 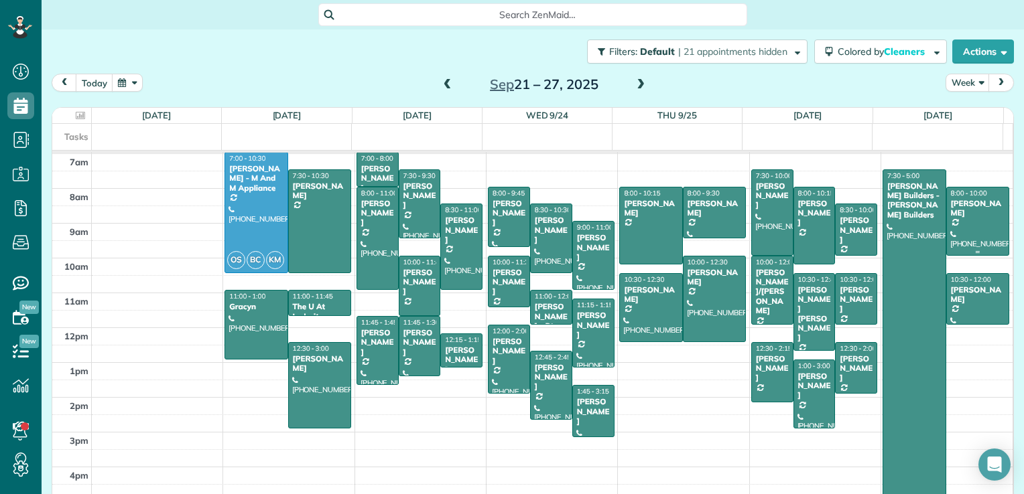 I want to click on button: Week, so click(x=967, y=82).